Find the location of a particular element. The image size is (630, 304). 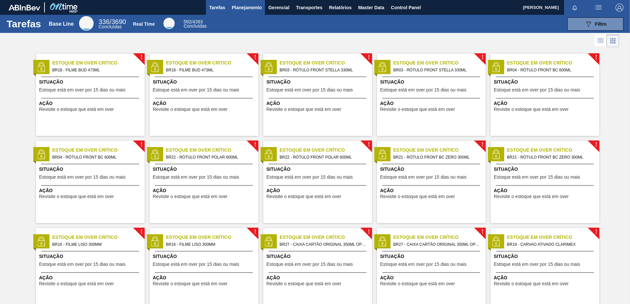

span: BR16 - FILME LISO 300MM is located at coordinates (209, 245).